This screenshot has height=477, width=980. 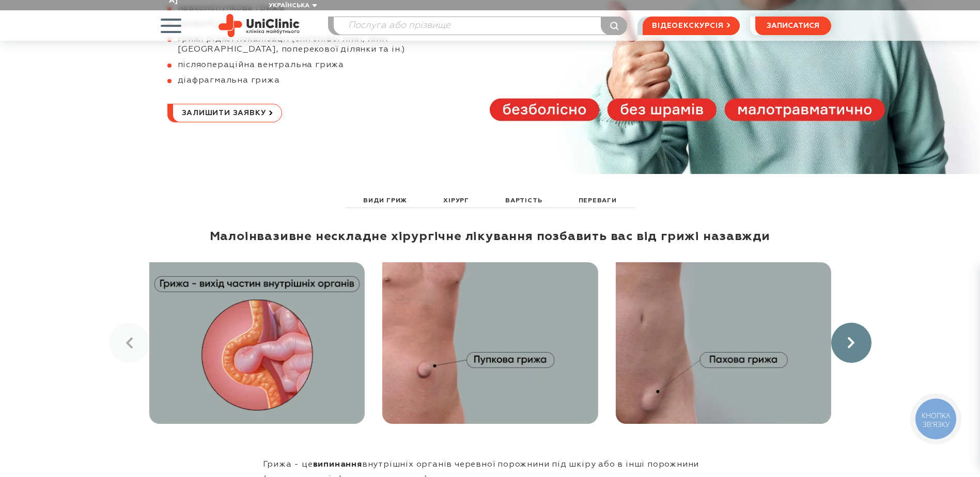 I want to click on li: діафрагмальна грижа, so click(x=313, y=81).